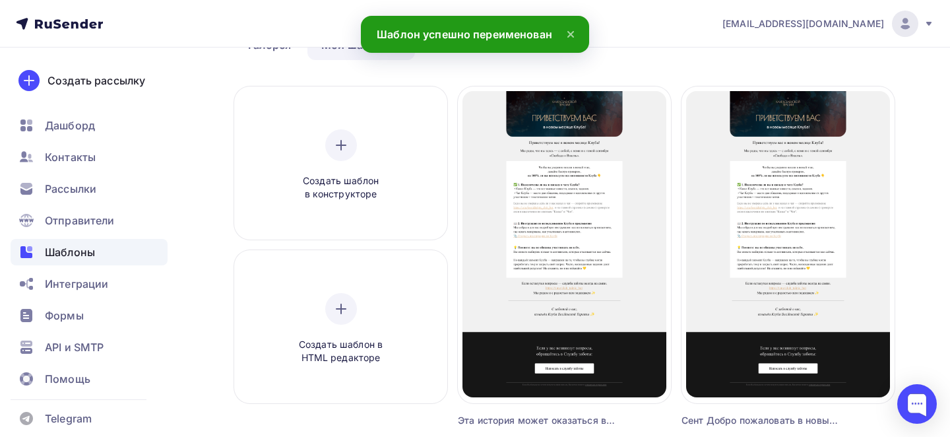 The image size is (950, 437). Describe the element at coordinates (89, 189) in the screenshot. I see `a: Рассылки` at that location.